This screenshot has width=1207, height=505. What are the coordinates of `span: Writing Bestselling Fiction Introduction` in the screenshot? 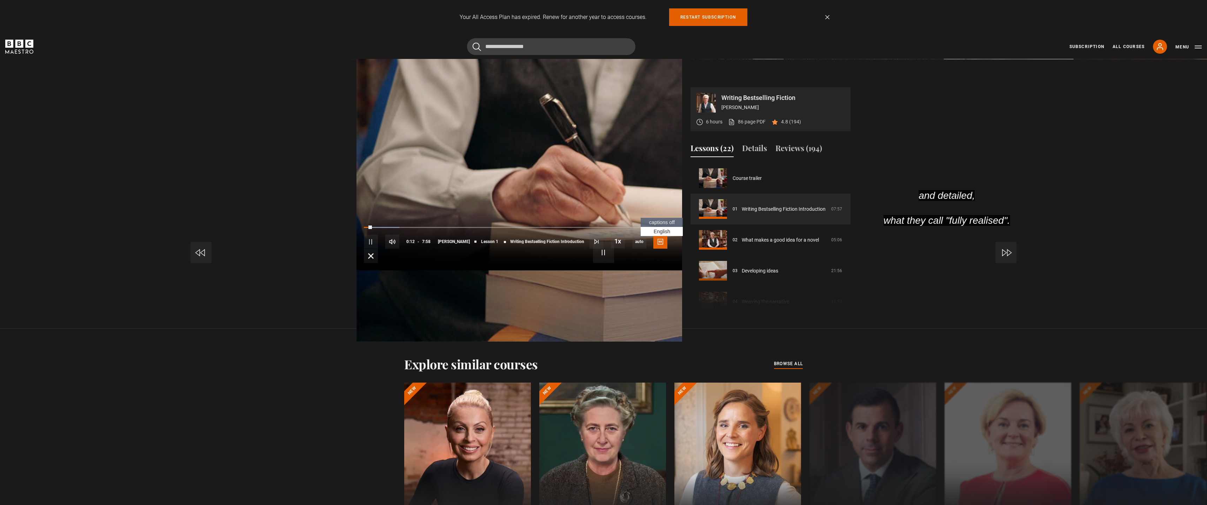 It's located at (547, 242).